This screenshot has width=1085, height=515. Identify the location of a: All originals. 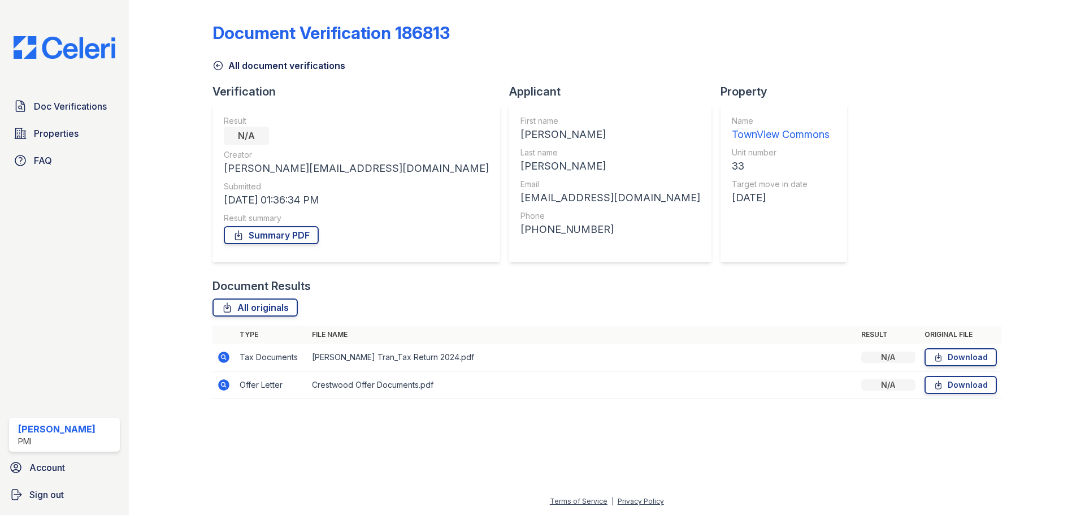
(255, 307).